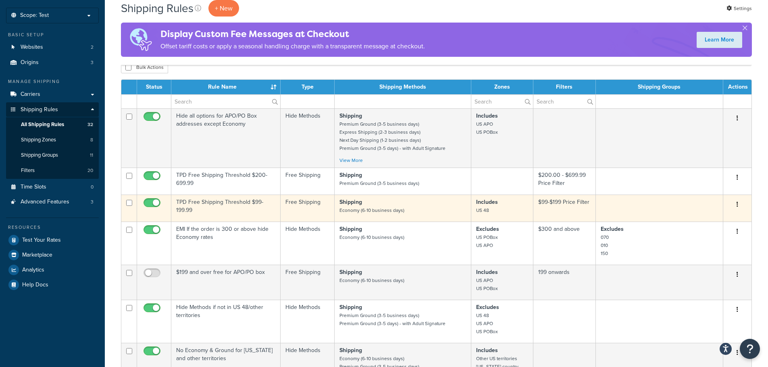 The width and height of the screenshot is (768, 367). What do you see at coordinates (502, 87) in the screenshot?
I see `th: Zones` at bounding box center [502, 87].